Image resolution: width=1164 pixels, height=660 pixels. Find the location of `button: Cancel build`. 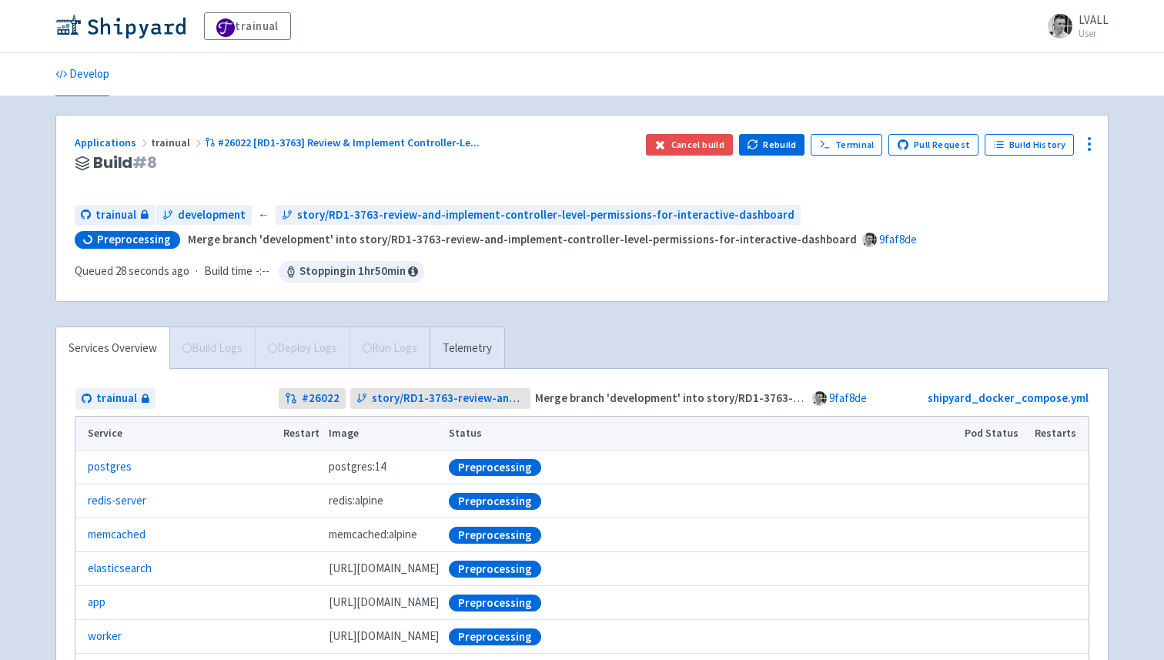

button: Cancel build is located at coordinates (689, 145).